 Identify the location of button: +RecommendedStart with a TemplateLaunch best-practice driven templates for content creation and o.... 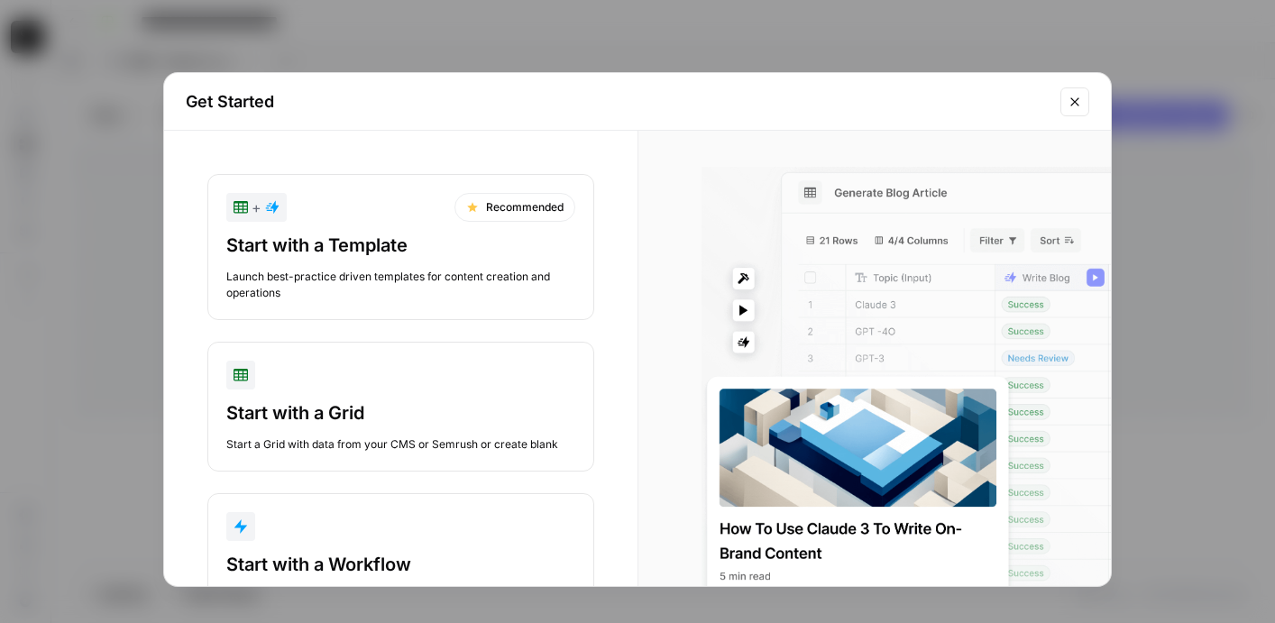
(400, 247).